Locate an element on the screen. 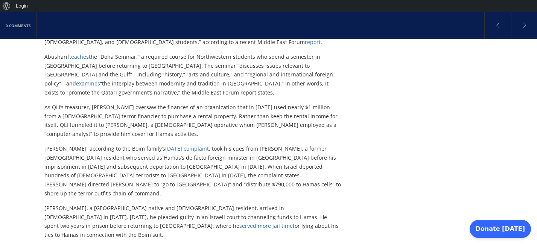 The width and height of the screenshot is (537, 244). a: teaches is located at coordinates (79, 56).